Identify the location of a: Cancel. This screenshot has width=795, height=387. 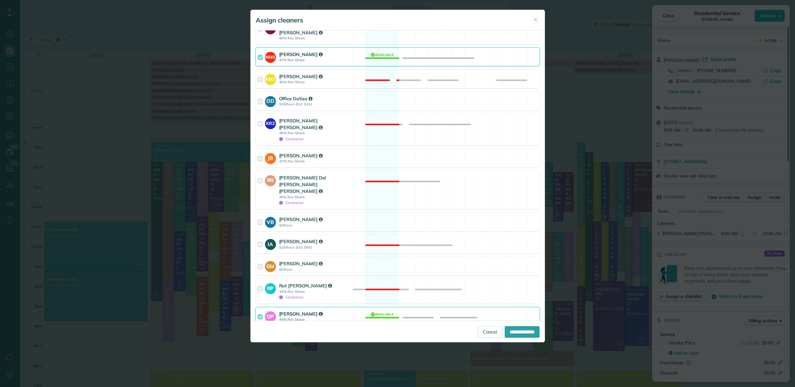
(490, 332).